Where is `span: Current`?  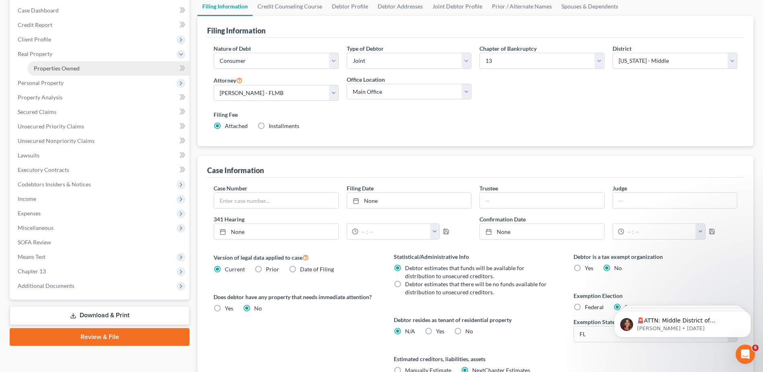 span: Current is located at coordinates (235, 269).